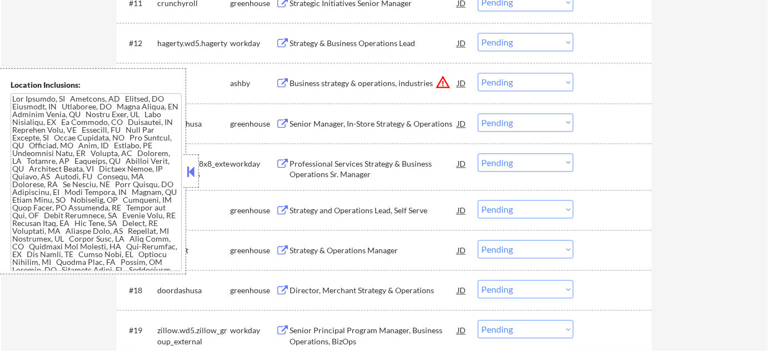  I want to click on div: Strategy and Operations Lead, Self Serve, so click(374, 211).